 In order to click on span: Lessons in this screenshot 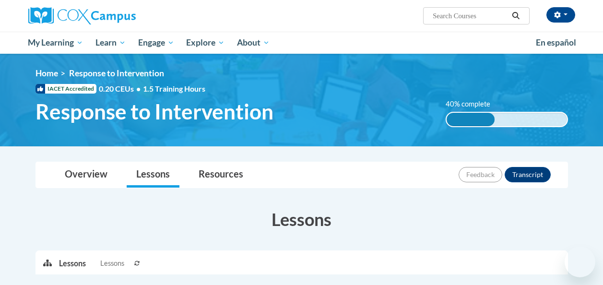, I will do `click(112, 263)`.